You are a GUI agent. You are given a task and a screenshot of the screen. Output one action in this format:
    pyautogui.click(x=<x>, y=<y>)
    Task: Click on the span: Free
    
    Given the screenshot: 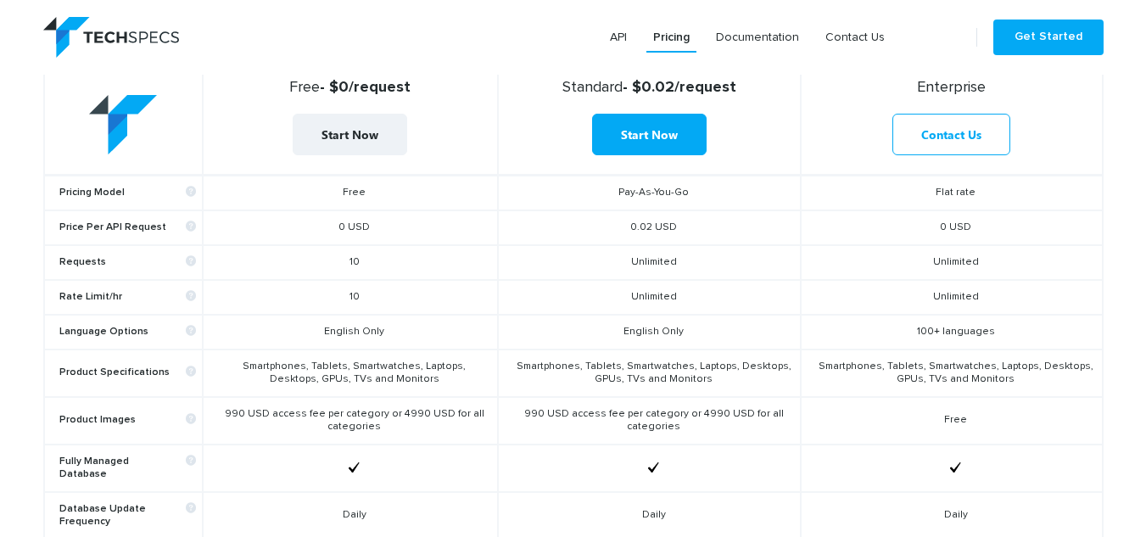 What is the action you would take?
    pyautogui.click(x=305, y=87)
    